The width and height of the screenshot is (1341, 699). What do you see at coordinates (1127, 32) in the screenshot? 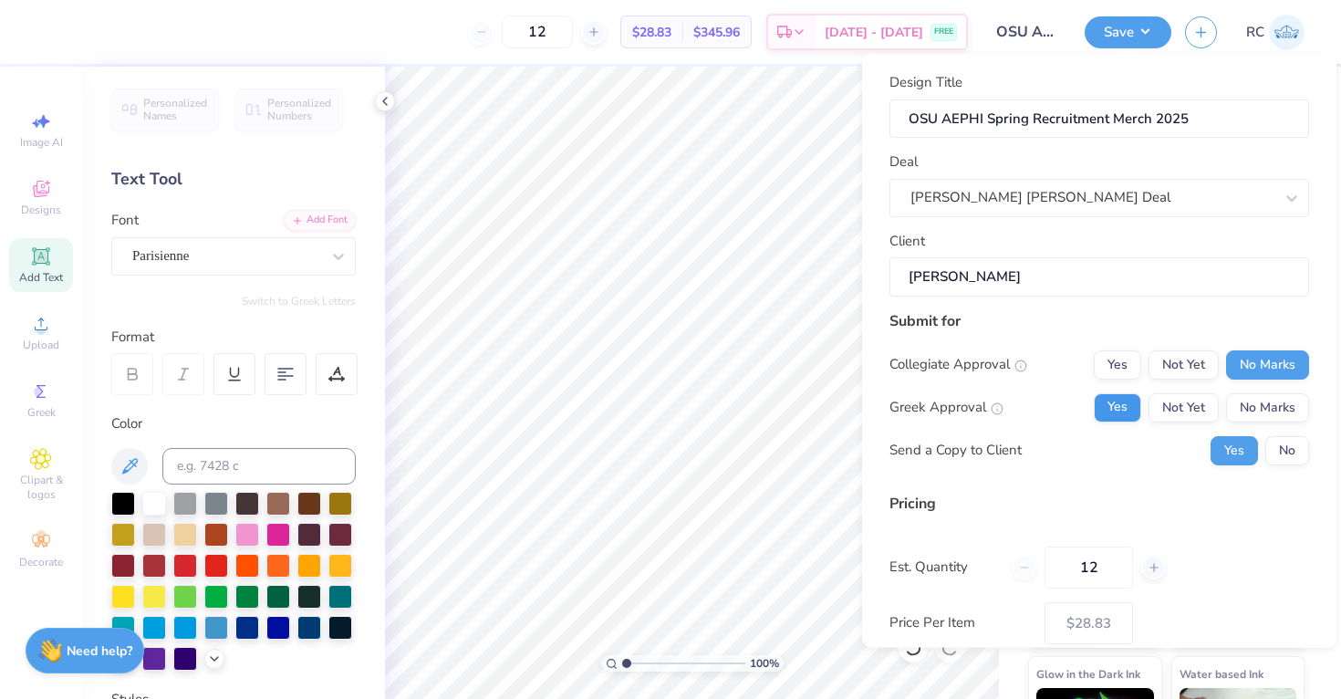
I see `button: Save` at bounding box center [1127, 32].